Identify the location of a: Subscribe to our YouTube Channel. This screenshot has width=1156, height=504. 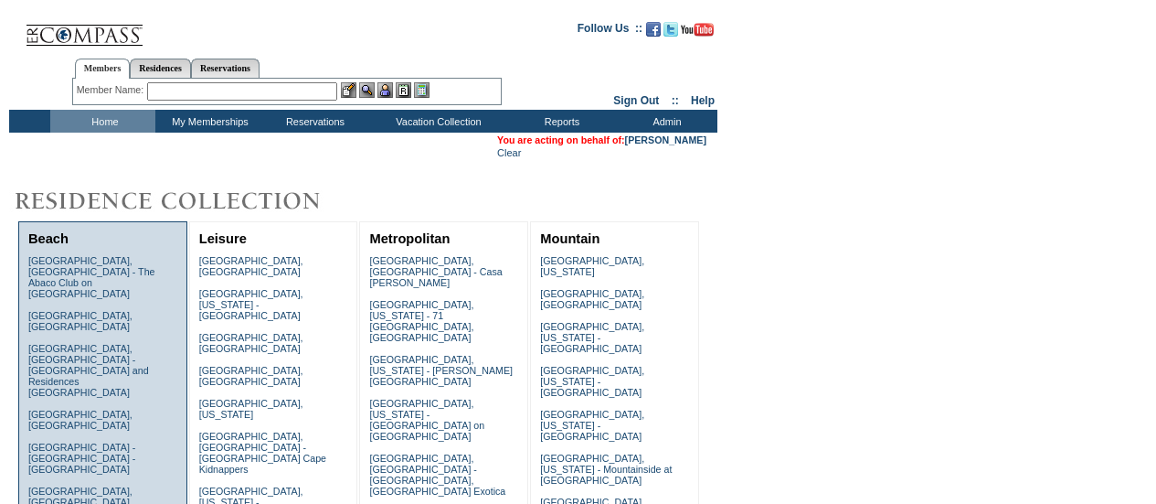
(697, 33).